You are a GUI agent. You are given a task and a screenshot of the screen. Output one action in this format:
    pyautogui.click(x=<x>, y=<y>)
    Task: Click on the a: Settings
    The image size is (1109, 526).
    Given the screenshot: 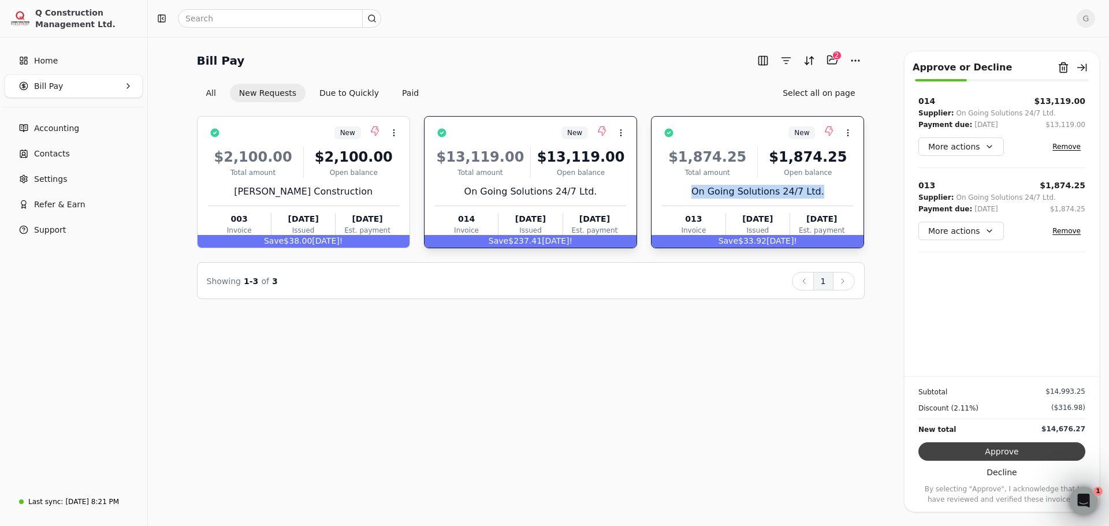 What is the action you would take?
    pyautogui.click(x=73, y=179)
    